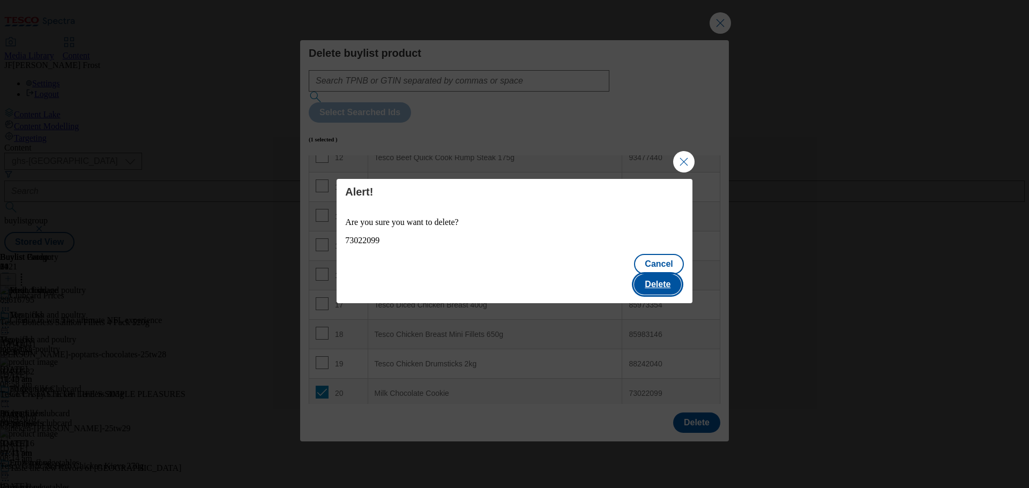 This screenshot has height=488, width=1029. I want to click on p: Are you sure you want to delete?, so click(515, 222).